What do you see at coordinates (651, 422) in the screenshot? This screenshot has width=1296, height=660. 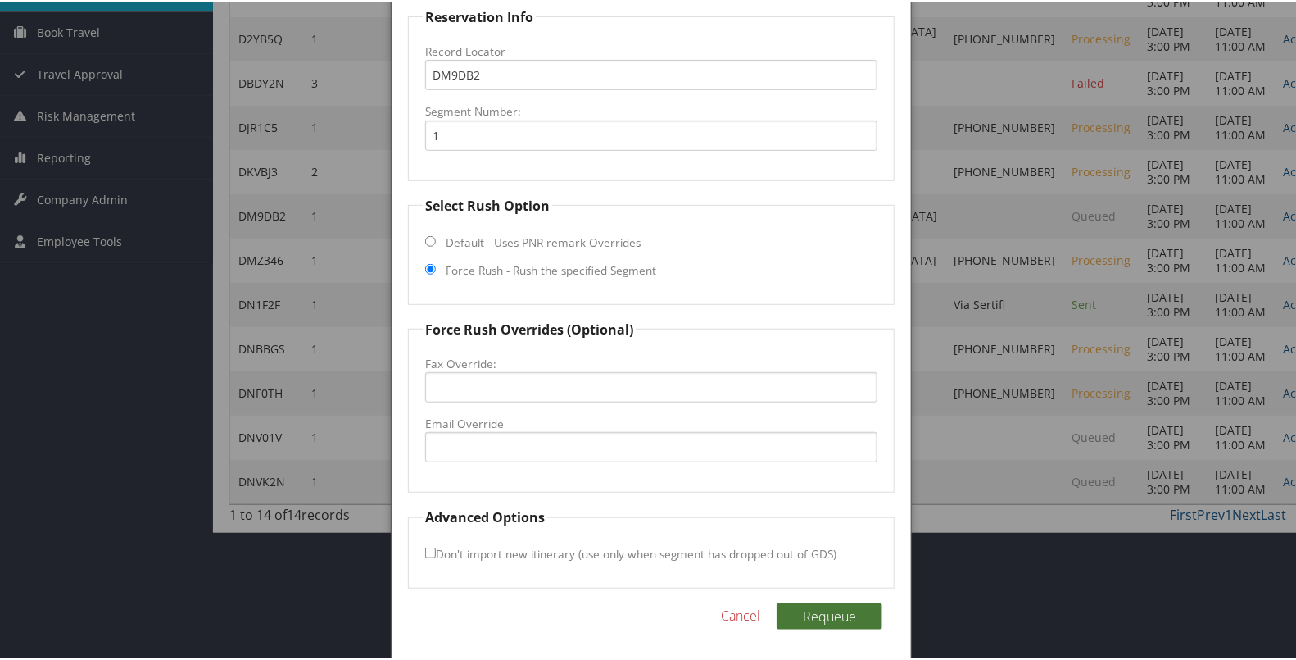 I see `label: Email Override` at bounding box center [651, 422].